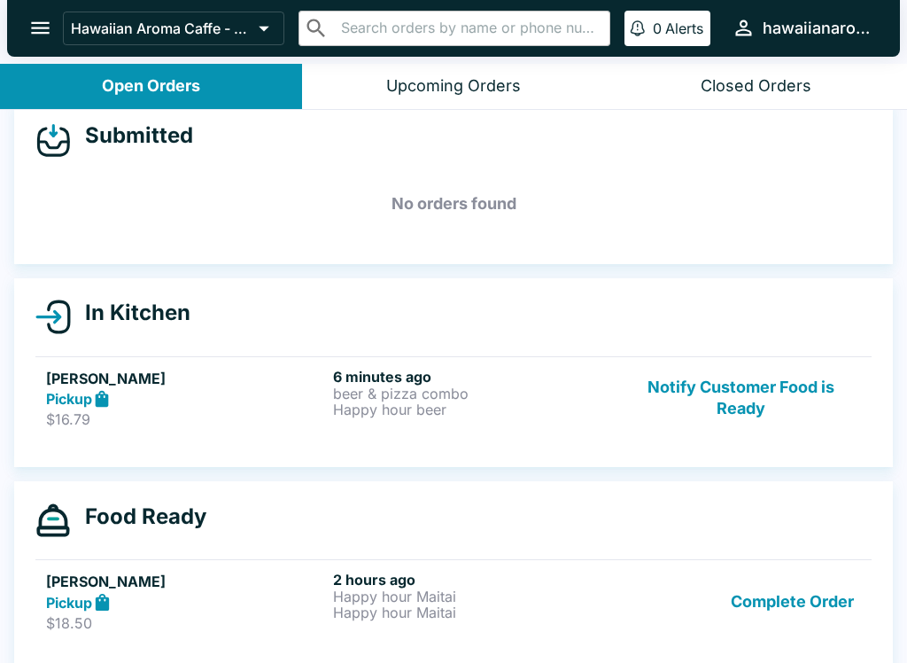 This screenshot has width=907, height=663. What do you see at coordinates (161, 28) in the screenshot?
I see `p: Hawaiian Aroma Caffe - Waikiki Beachcomber` at bounding box center [161, 28].